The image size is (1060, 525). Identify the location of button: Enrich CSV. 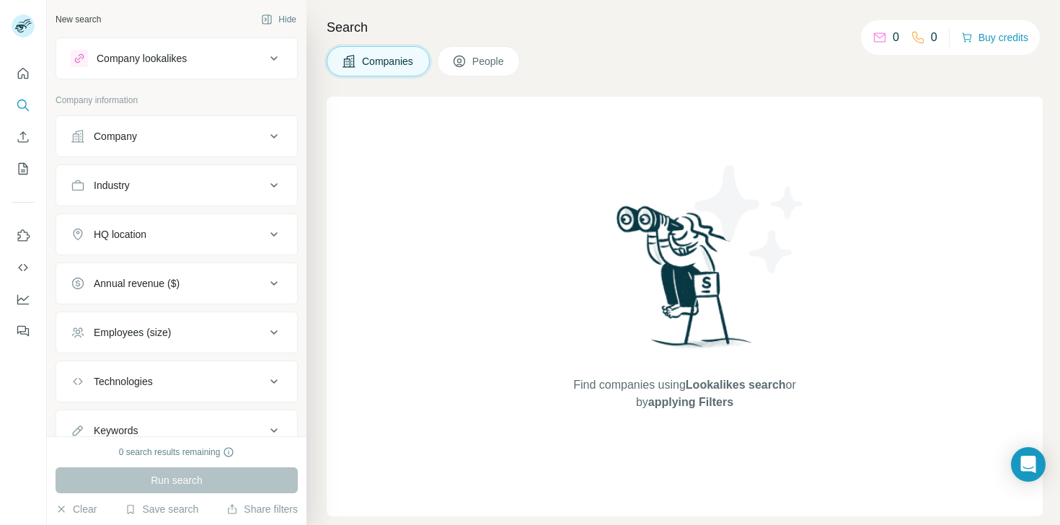
(23, 137).